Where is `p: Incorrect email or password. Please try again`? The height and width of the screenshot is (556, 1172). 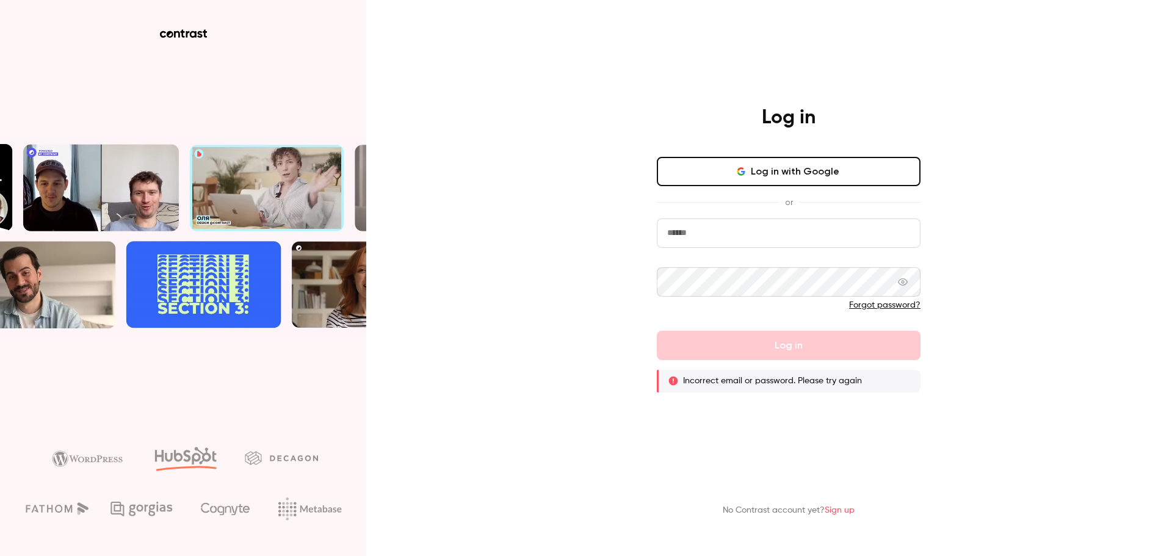 p: Incorrect email or password. Please try again is located at coordinates (772, 381).